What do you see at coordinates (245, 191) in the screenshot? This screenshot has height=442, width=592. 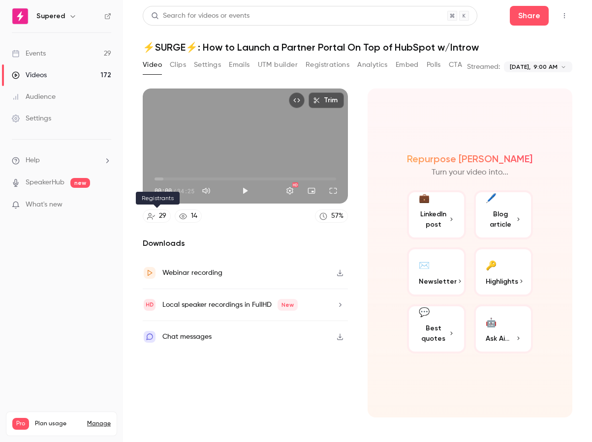 I see `button: Play` at bounding box center [245, 191].